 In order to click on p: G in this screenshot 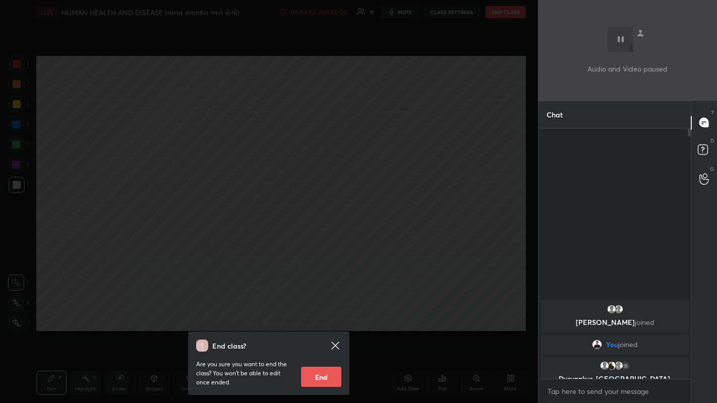, I will do `click(712, 169)`.